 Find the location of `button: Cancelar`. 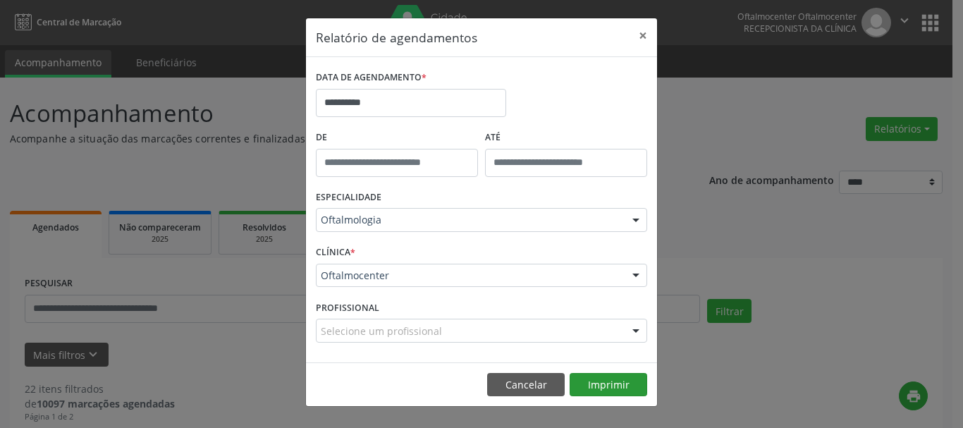

button: Cancelar is located at coordinates (526, 385).